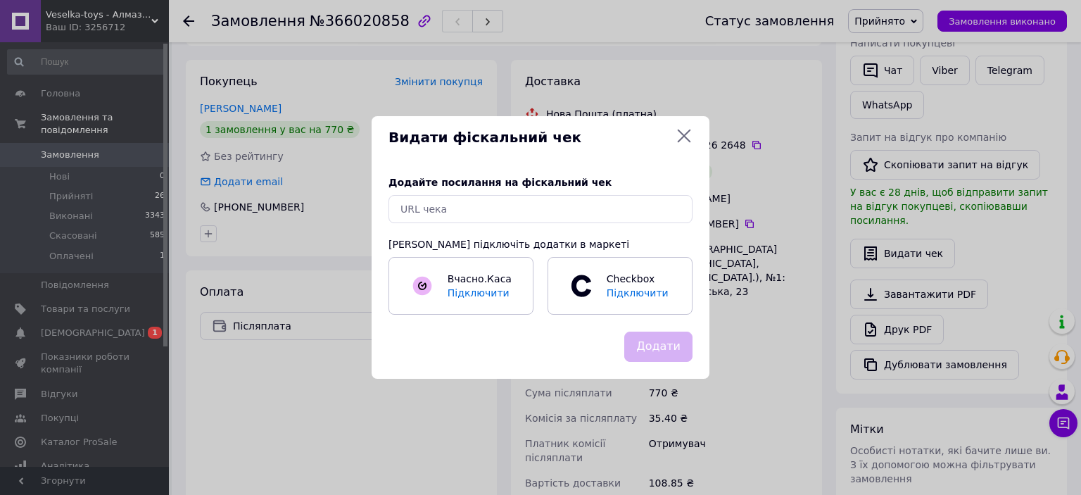 The image size is (1081, 495). I want to click on span: Видати фіскальний чек, so click(529, 137).